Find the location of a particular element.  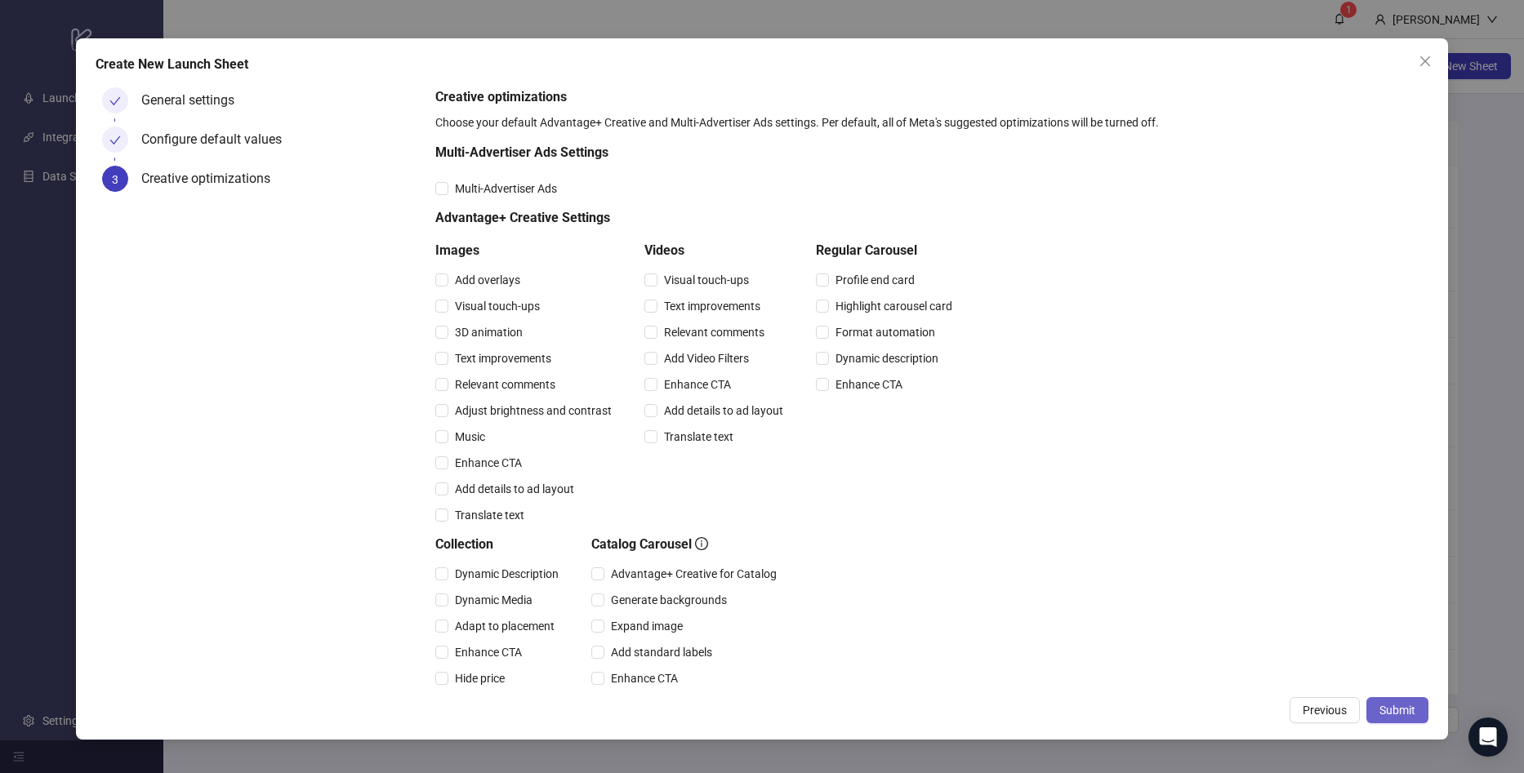

button: Close is located at coordinates (1425, 61).